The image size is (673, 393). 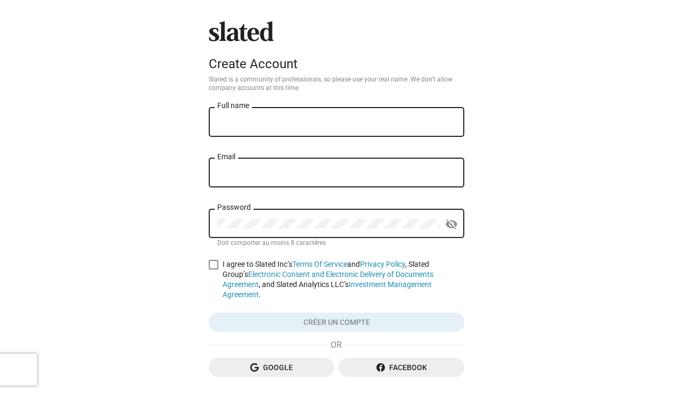 What do you see at coordinates (401, 367) in the screenshot?
I see `span: Facebook` at bounding box center [401, 367].